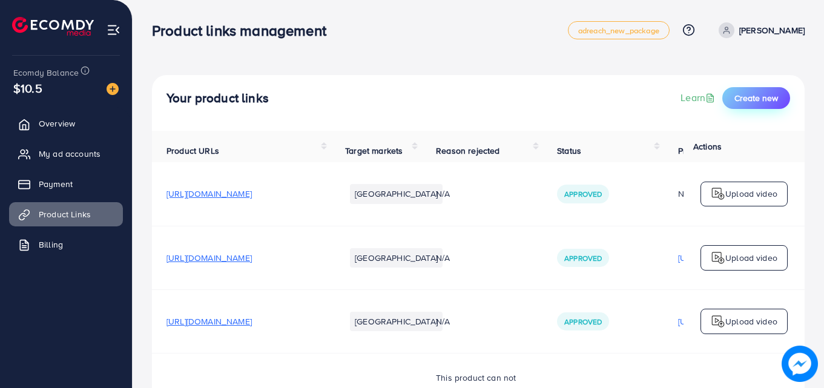 The image size is (824, 388). What do you see at coordinates (57, 123) in the screenshot?
I see `span: Overview` at bounding box center [57, 123].